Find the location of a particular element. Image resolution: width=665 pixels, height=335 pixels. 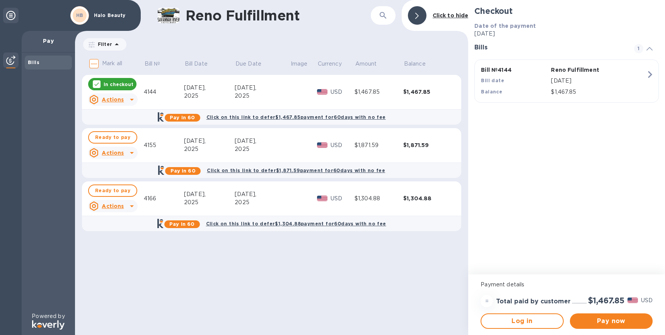

span: Pay now is located at coordinates (611, 322).